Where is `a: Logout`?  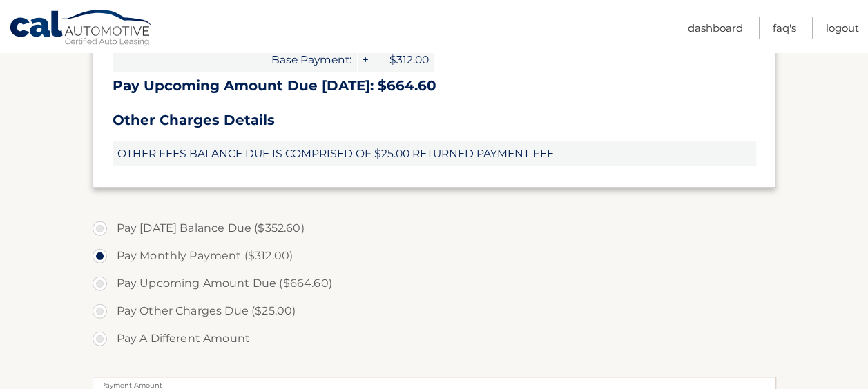 a: Logout is located at coordinates (842, 28).